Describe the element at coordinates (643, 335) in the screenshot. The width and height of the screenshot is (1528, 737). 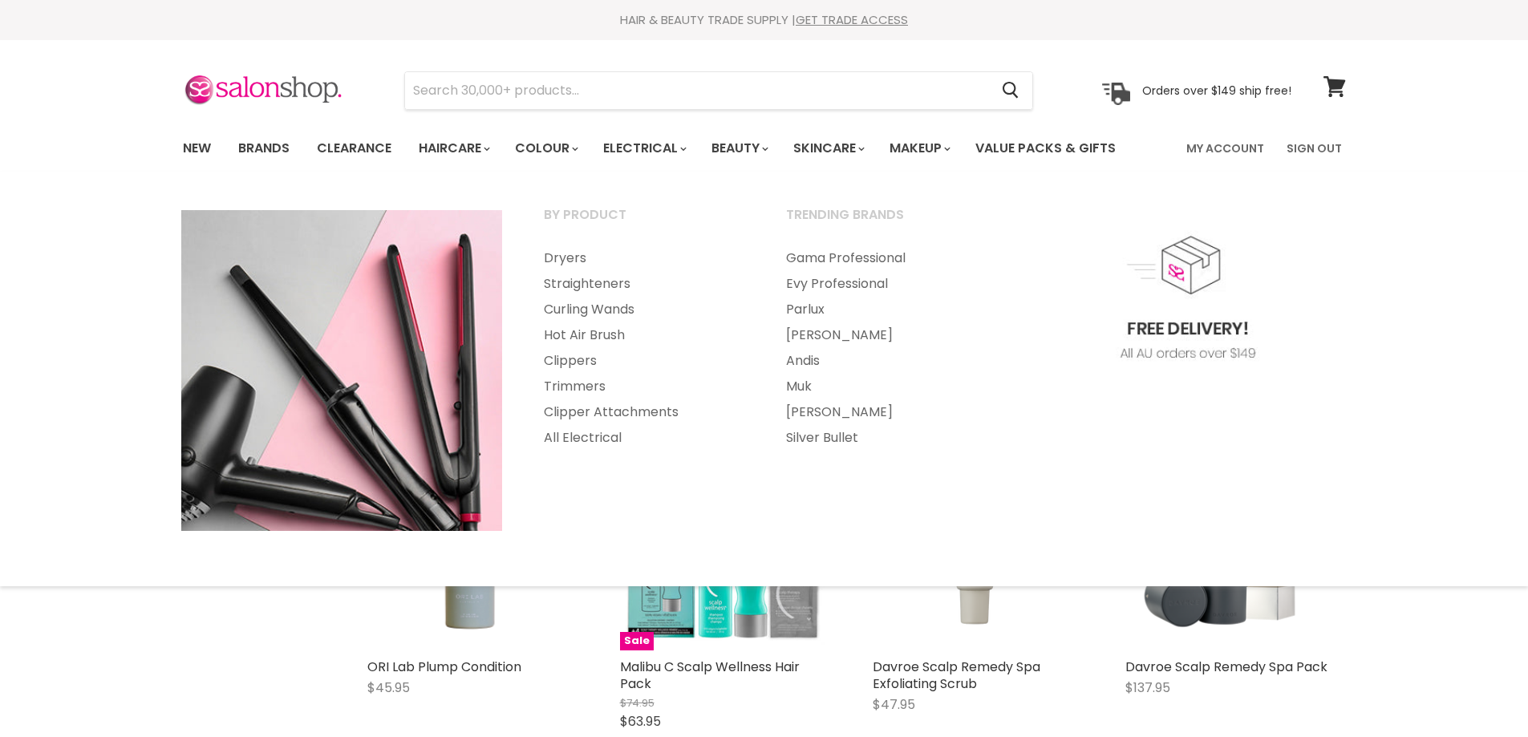
I see `a: Hot Air Brush` at that location.